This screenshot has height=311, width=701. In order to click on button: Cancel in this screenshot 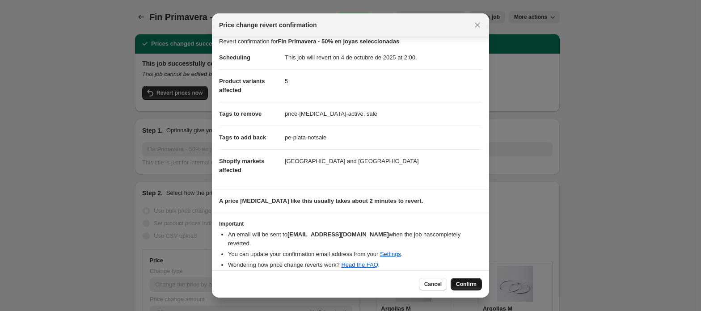, I will do `click(433, 285)`.